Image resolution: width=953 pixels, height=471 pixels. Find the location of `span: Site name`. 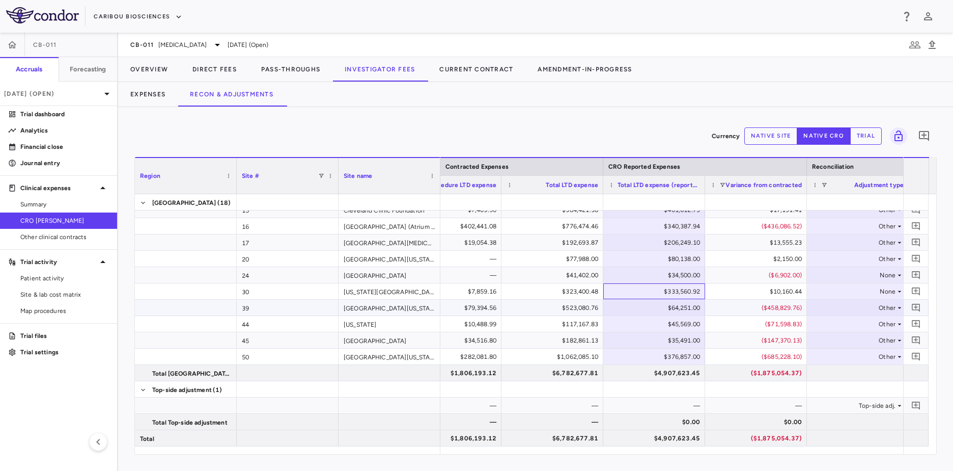

span: Site name is located at coordinates (358, 176).